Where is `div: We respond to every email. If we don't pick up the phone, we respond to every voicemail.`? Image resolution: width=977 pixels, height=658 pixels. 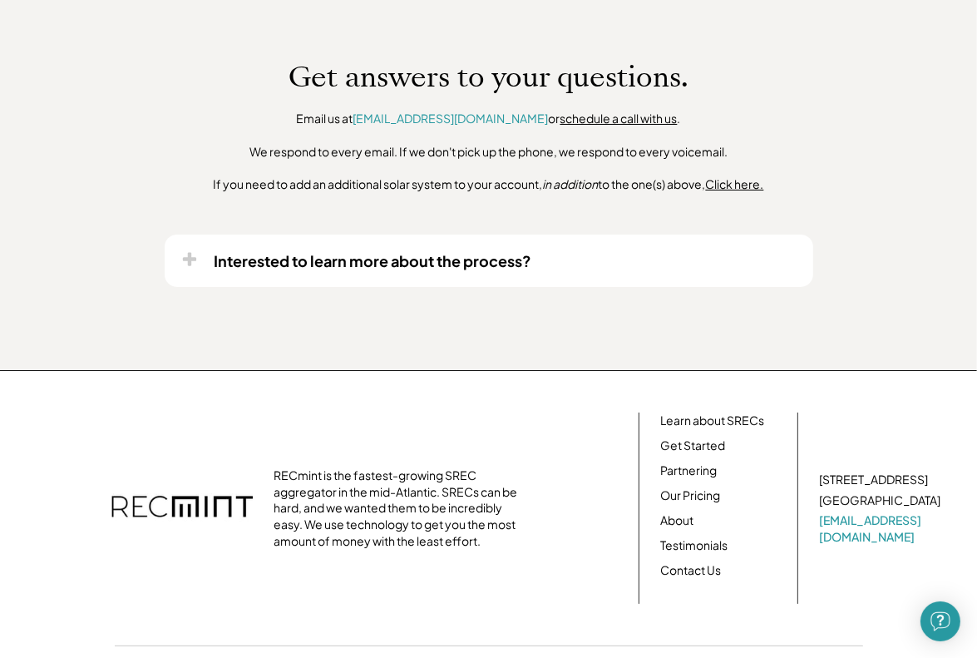
div: We respond to every email. If we don't pick up the phone, we respond to every voicemail. is located at coordinates (488, 152).